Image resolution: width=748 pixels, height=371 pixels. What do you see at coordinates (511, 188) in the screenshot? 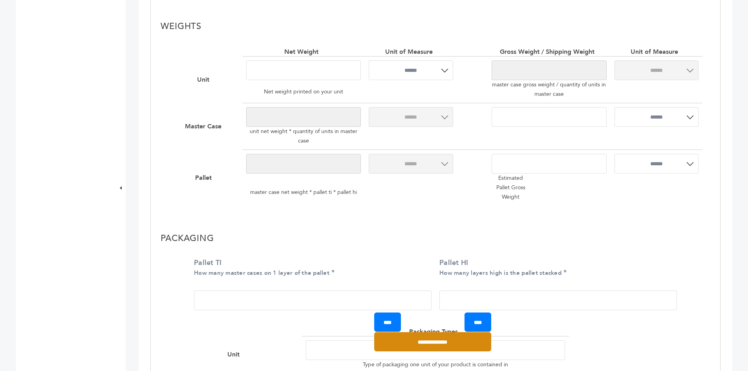
I see `p: Estimated Pallet Gross Weight` at bounding box center [511, 188].